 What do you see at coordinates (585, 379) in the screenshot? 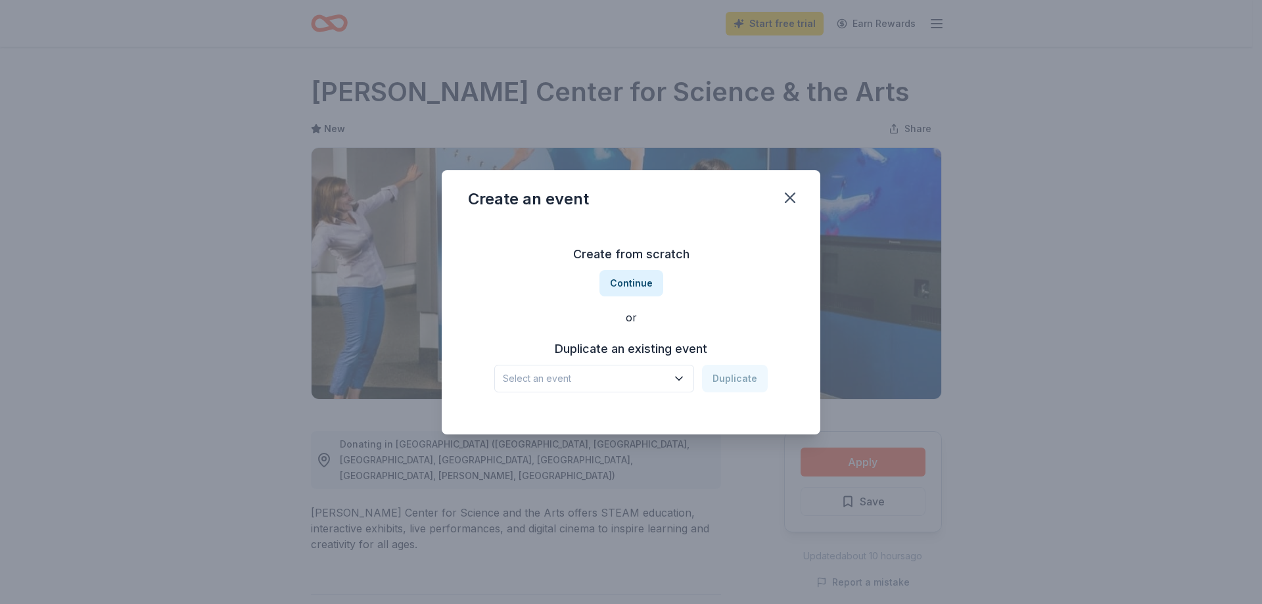
I see `span: Select an event` at bounding box center [585, 379].